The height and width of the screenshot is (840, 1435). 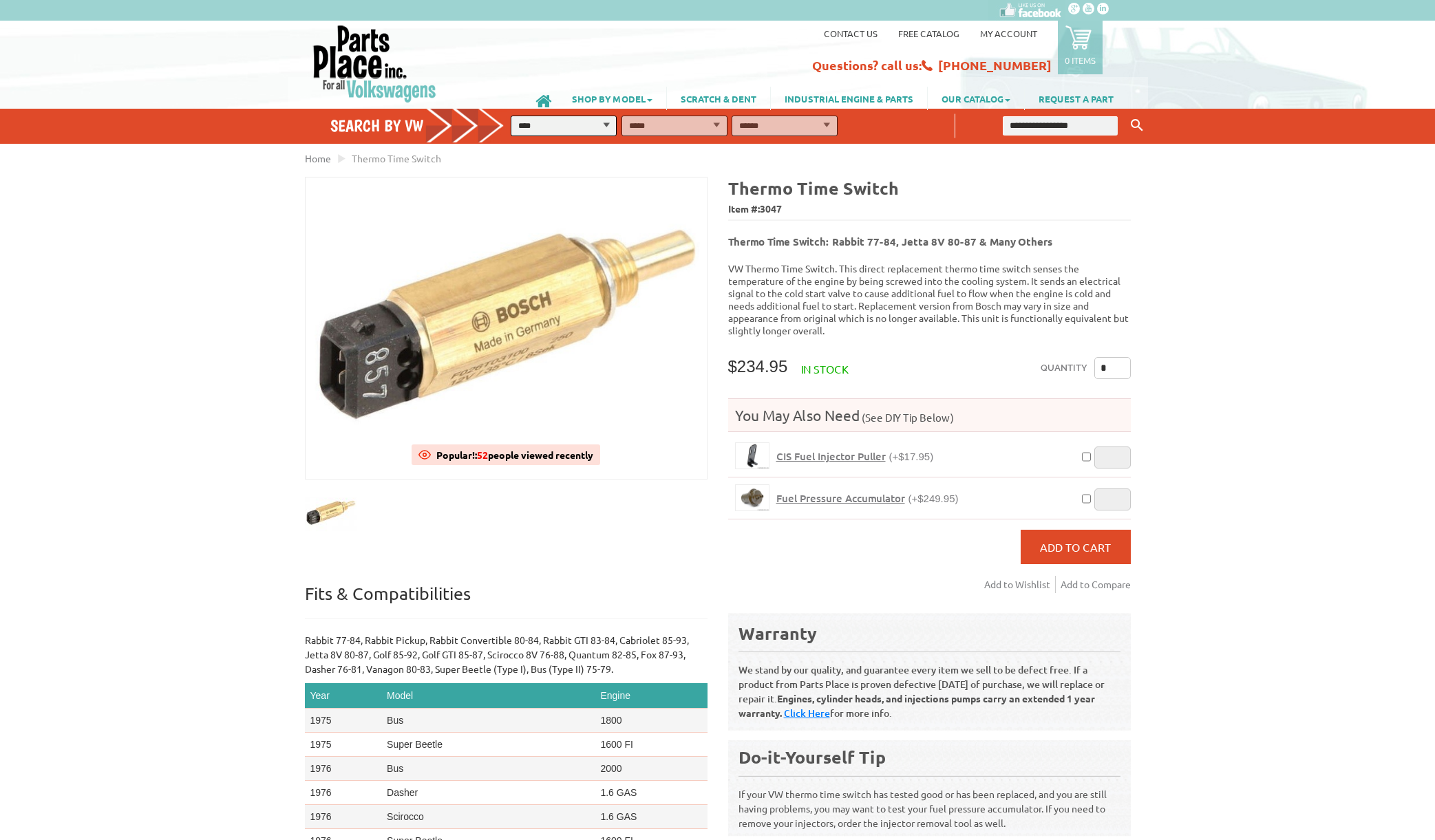 I want to click on img: CIS Fuel Injector Puller, so click(x=752, y=455).